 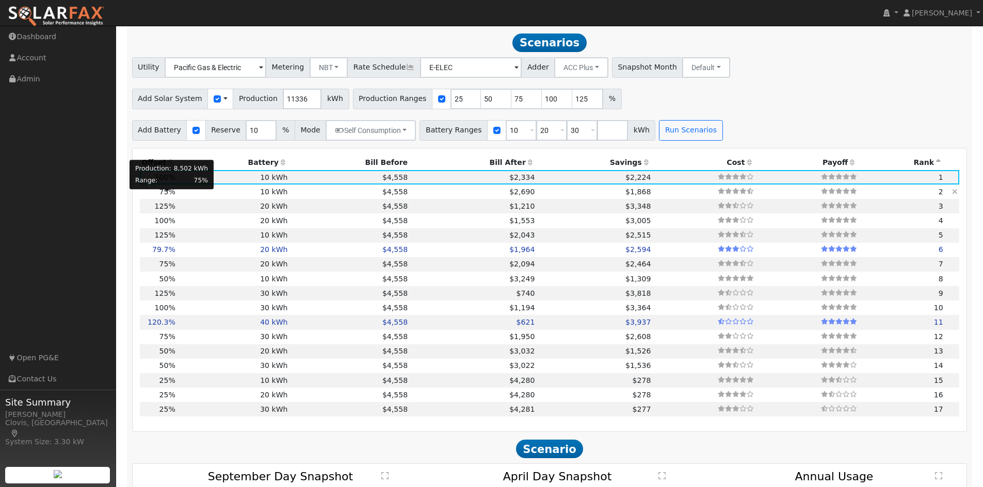 I want to click on span: $4,280, so click(x=521, y=381).